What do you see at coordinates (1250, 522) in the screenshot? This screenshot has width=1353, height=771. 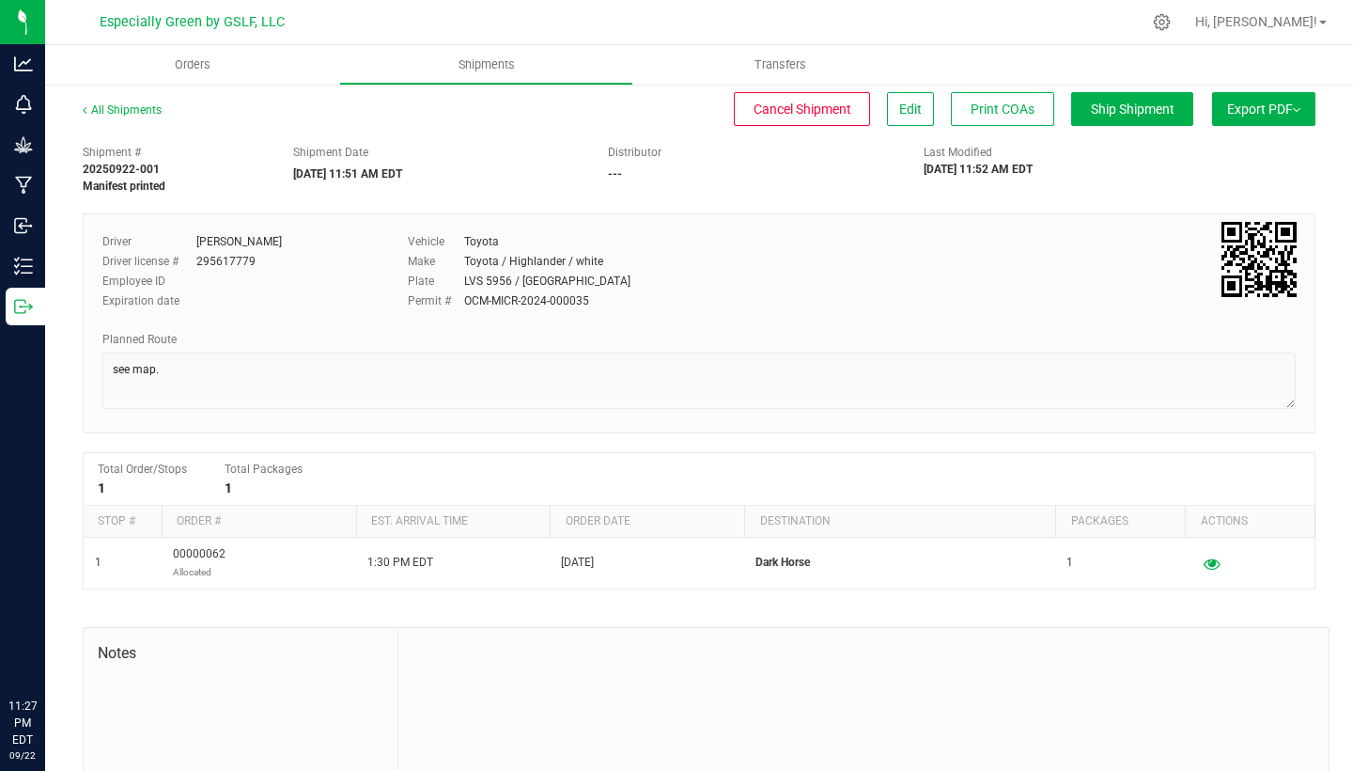 I see `th: Actions` at bounding box center [1250, 522].